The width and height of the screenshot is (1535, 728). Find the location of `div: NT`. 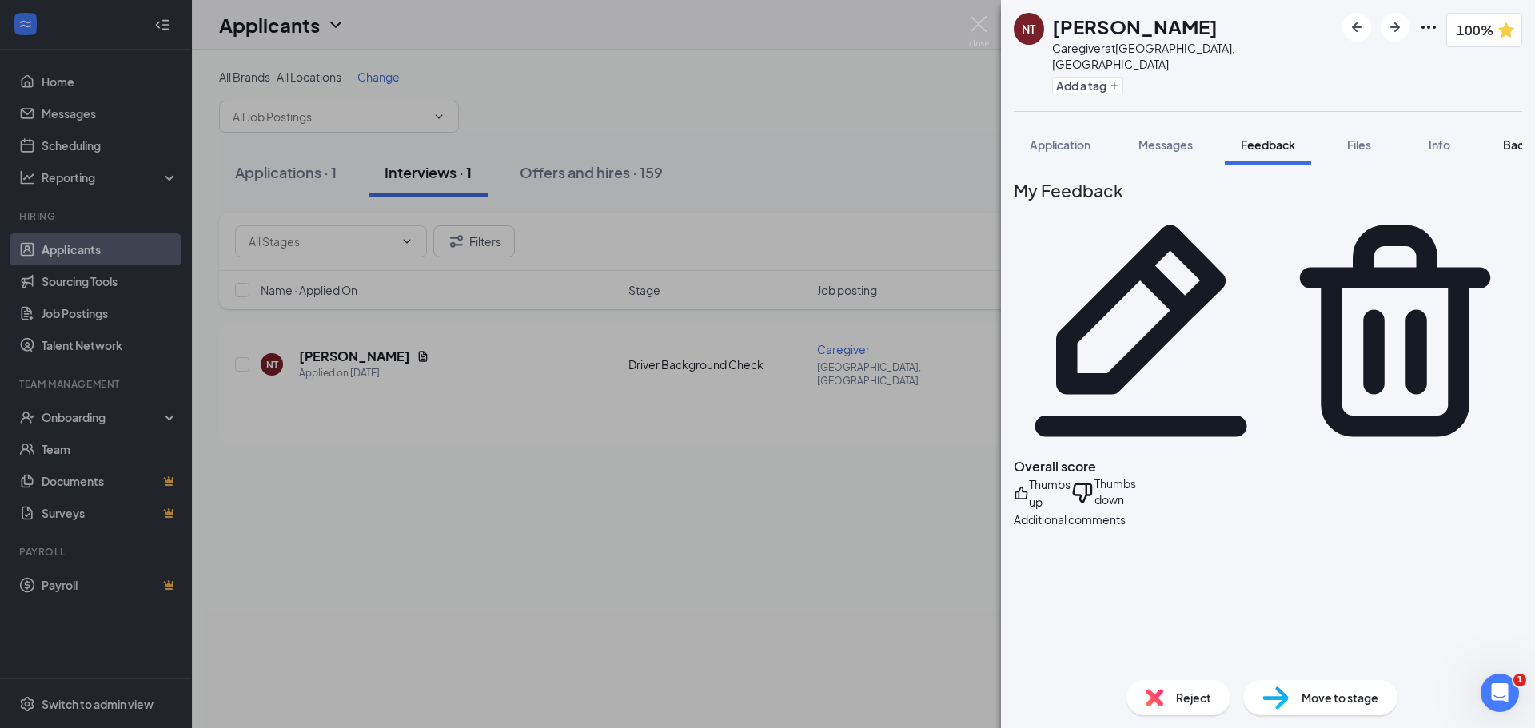

div: NT is located at coordinates (1028, 29).